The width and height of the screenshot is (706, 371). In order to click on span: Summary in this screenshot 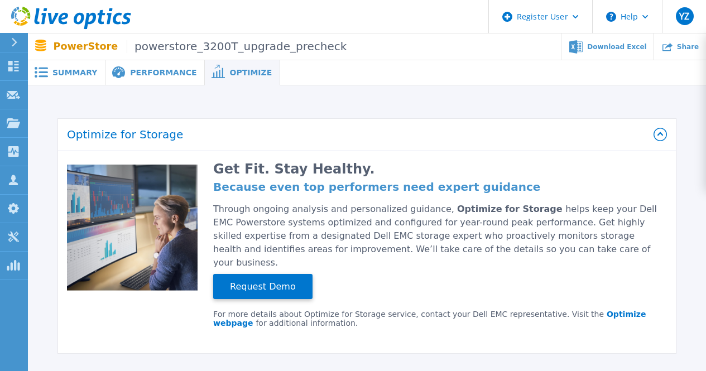, I will do `click(75, 73)`.